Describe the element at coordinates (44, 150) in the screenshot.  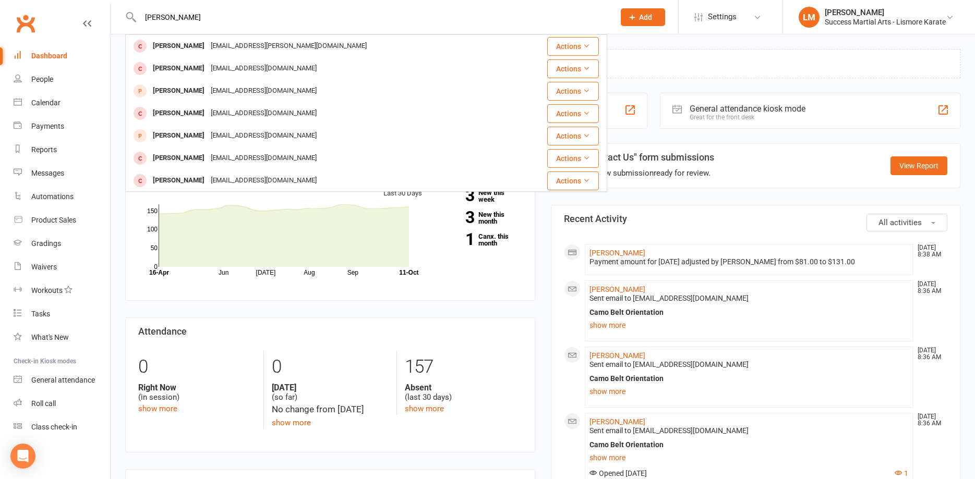
I see `div: Reports` at that location.